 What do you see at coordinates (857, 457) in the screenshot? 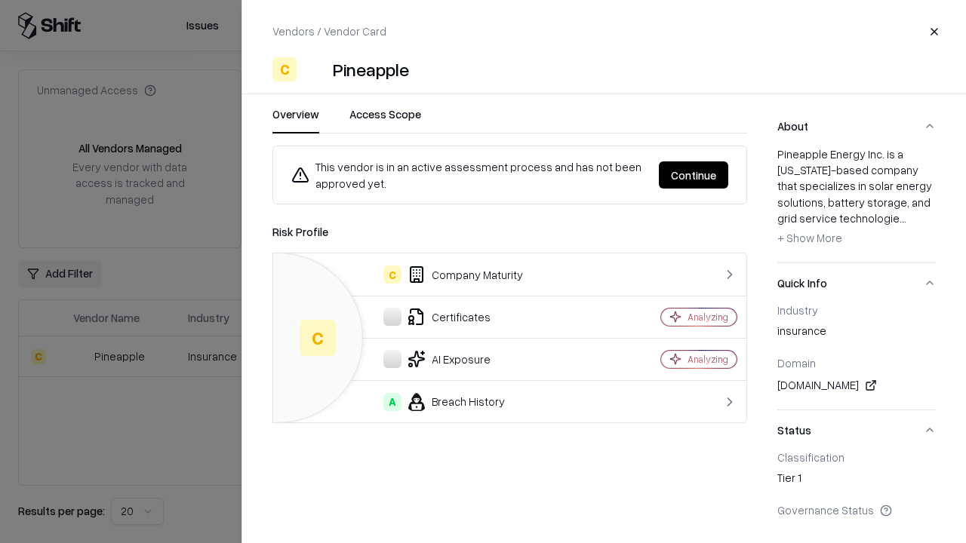
I see `div: Classification` at bounding box center [857, 457].